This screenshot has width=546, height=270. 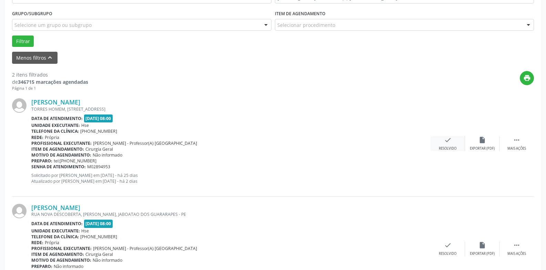 What do you see at coordinates (300, 13) in the screenshot?
I see `label: Item de agendamento` at bounding box center [300, 13].